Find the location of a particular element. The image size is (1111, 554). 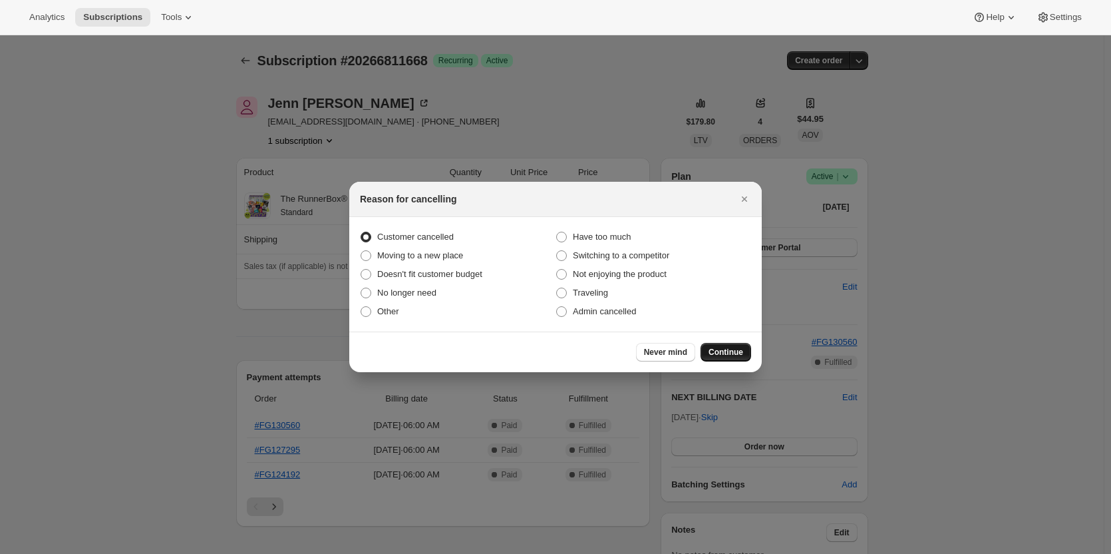

span: Have too much is located at coordinates (602, 236).